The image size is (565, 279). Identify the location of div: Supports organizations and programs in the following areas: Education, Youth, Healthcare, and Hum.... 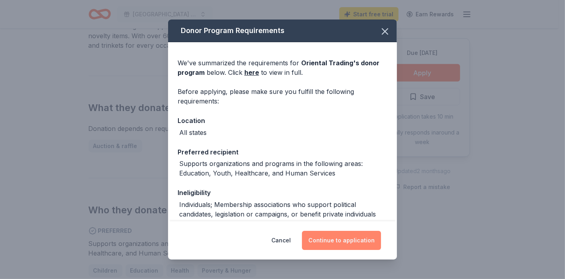
(283, 168).